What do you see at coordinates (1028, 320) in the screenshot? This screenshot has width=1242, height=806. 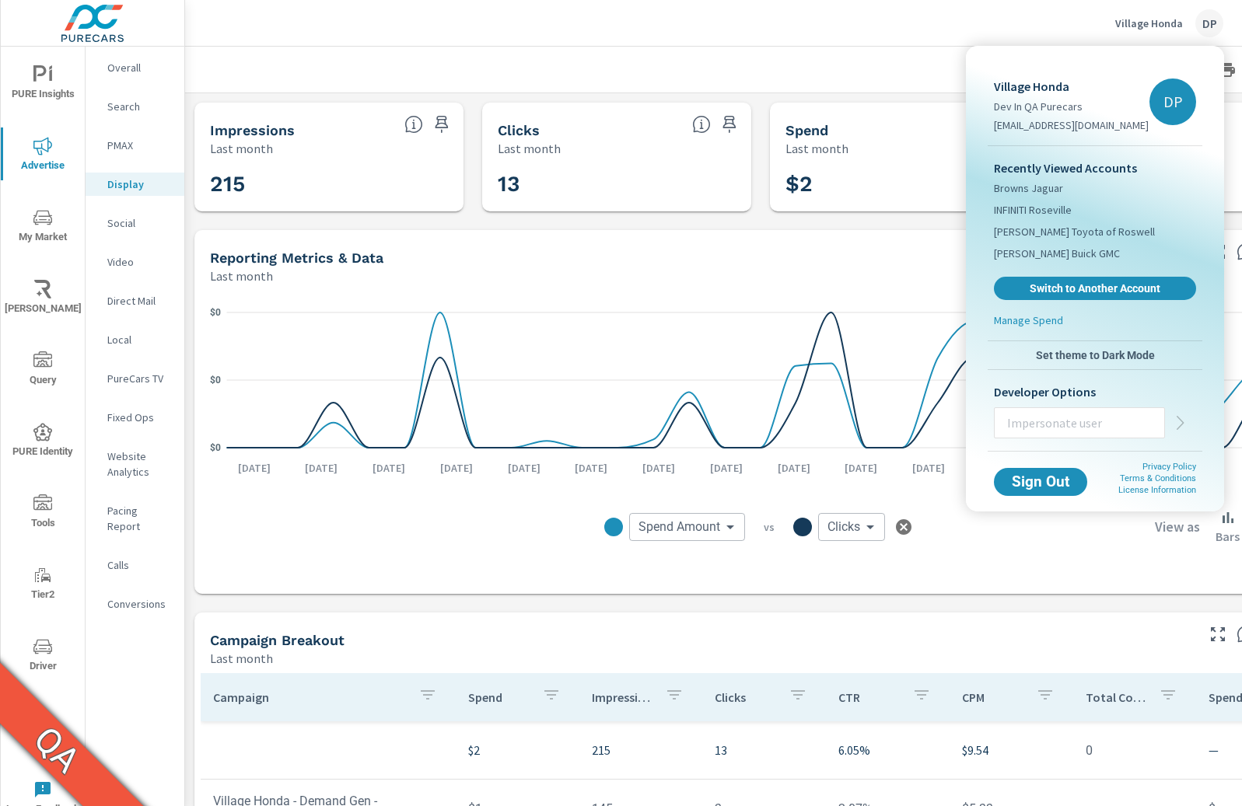 I see `p: Manage Spend` at bounding box center [1028, 320].